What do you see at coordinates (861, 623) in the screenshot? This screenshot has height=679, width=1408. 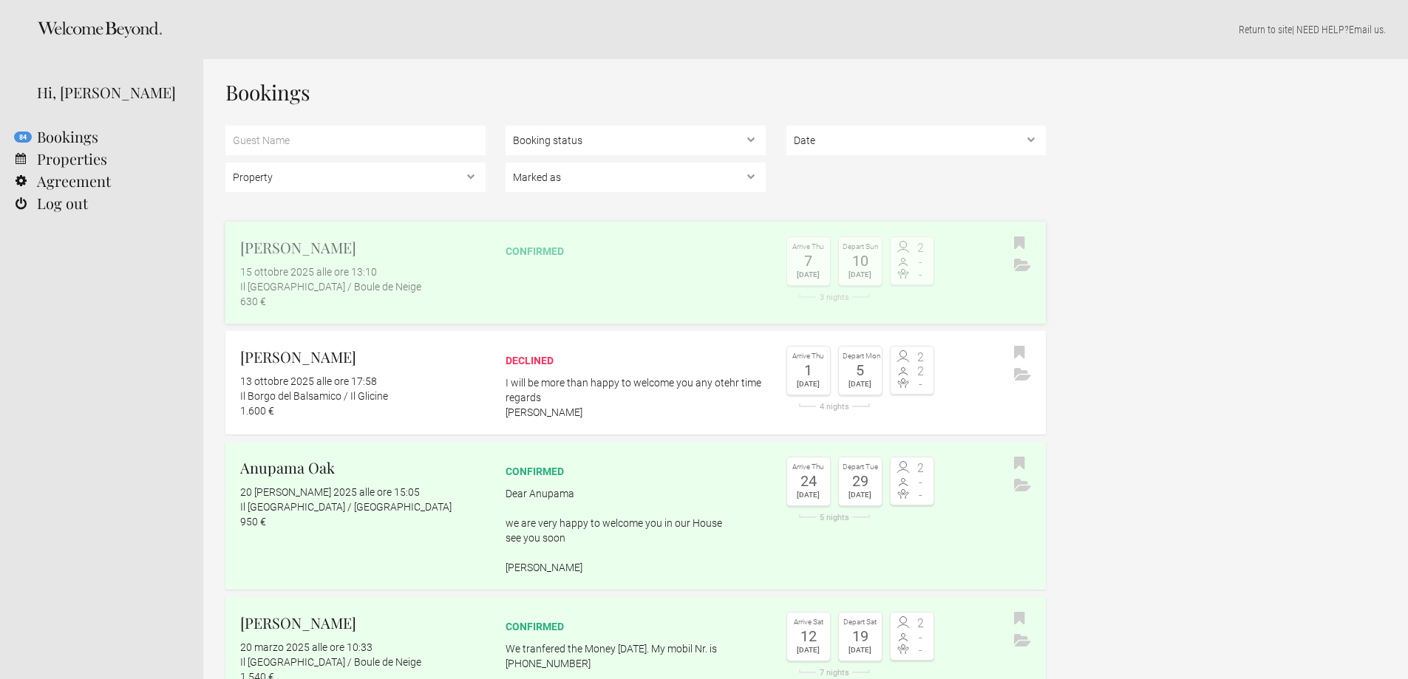 I see `div: Depart Sat` at bounding box center [861, 623].